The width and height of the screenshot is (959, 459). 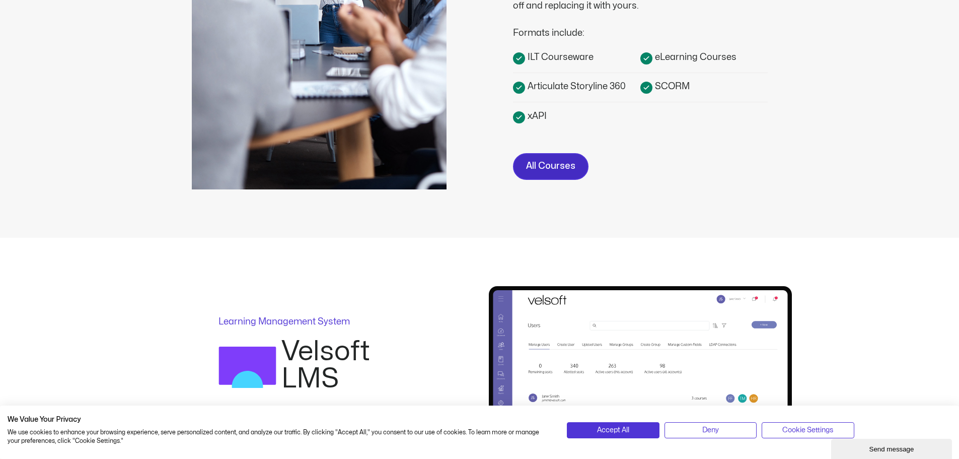 What do you see at coordinates (279, 419) in the screenshot?
I see `h2: We Value Your Privacy` at bounding box center [279, 419].